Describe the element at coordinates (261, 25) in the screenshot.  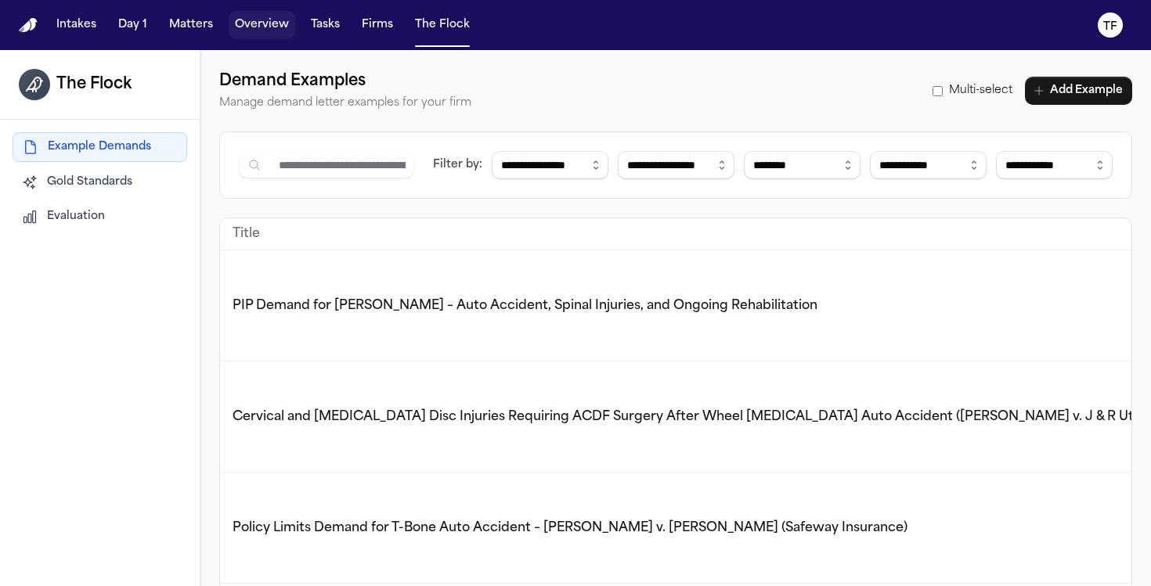
I see `a: Overview` at that location.